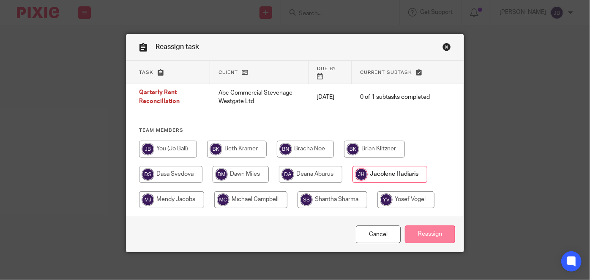 The width and height of the screenshot is (590, 280). Describe the element at coordinates (386, 72) in the screenshot. I see `span: Current subtask` at that location.